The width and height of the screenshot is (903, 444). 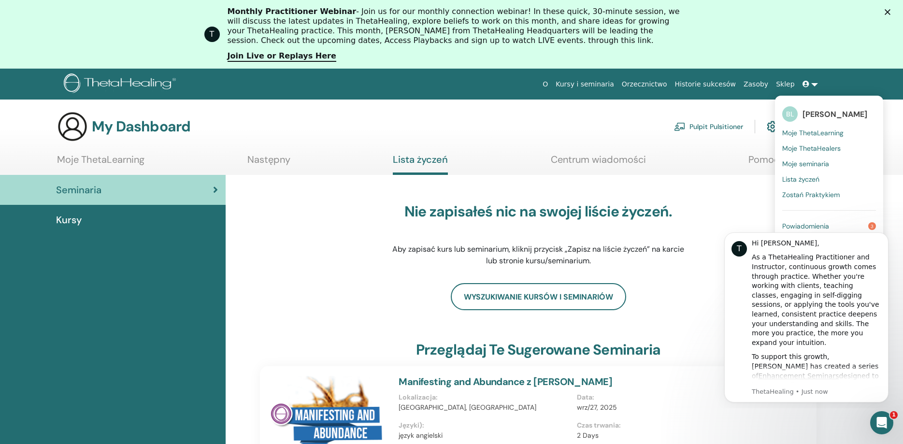 What do you see at coordinates (805, 164) in the screenshot?
I see `span: Moje seminaria` at bounding box center [805, 164].